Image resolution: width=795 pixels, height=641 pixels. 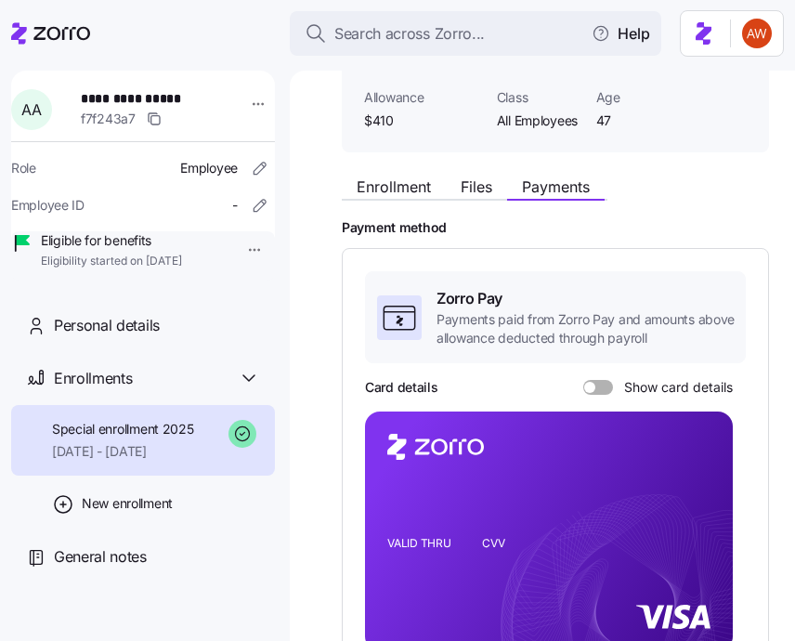 What do you see at coordinates (394, 187) in the screenshot?
I see `span: Enrollment` at bounding box center [394, 187].